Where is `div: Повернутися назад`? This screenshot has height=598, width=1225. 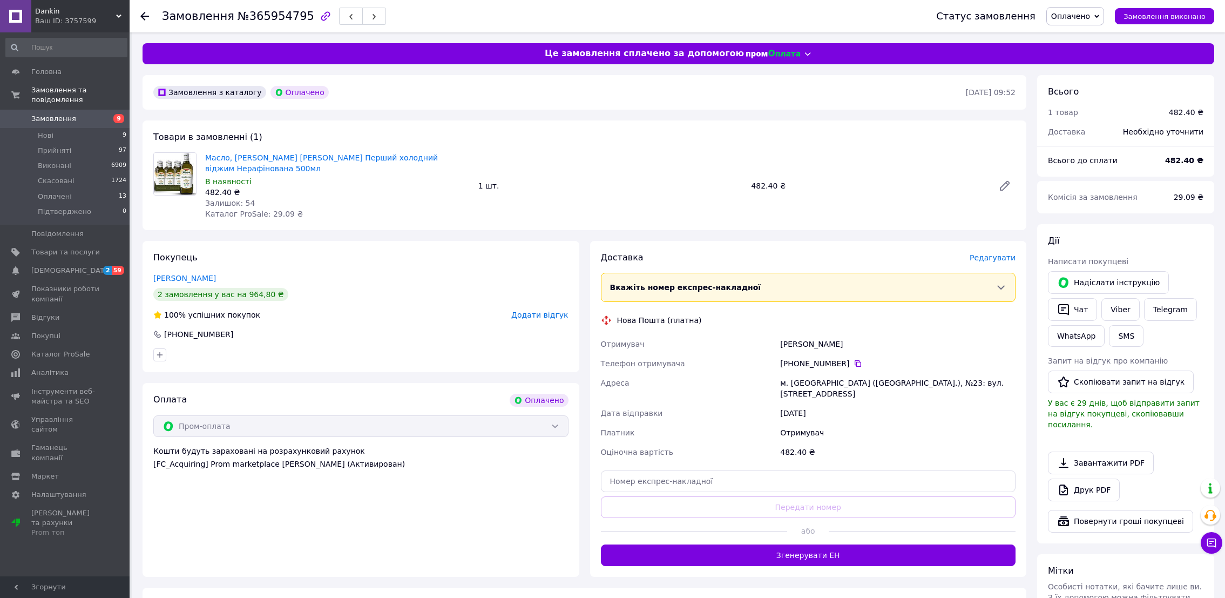 div: Повернутися назад is located at coordinates (145, 16).